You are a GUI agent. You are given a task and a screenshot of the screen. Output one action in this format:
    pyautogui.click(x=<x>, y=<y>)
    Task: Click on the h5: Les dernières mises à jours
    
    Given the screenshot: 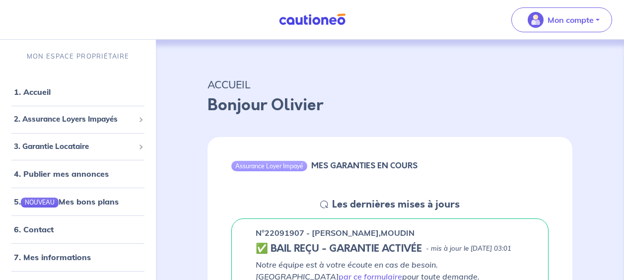 What is the action you would take?
    pyautogui.click(x=396, y=204)
    